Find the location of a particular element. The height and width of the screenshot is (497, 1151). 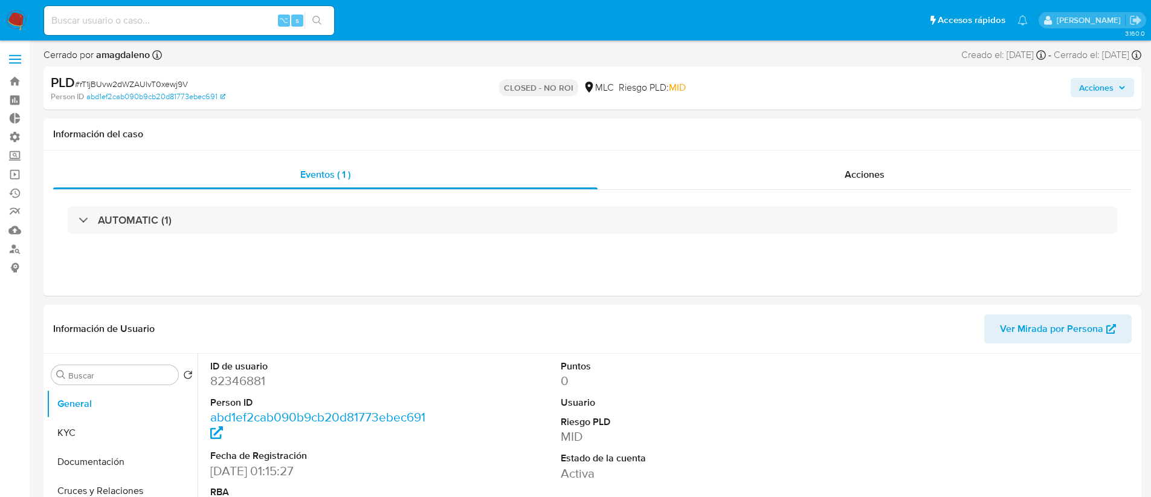

div: AUTOMATIC (1) is located at coordinates (592, 220).